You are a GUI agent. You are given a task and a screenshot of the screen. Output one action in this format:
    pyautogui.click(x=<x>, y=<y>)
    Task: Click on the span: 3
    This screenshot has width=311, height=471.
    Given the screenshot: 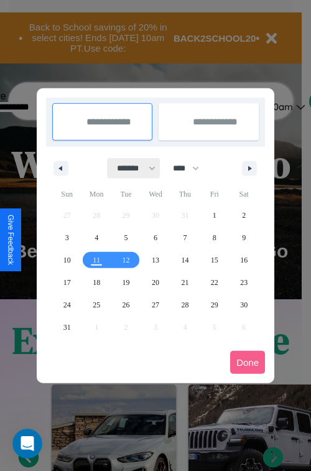 What is the action you would take?
    pyautogui.click(x=67, y=238)
    